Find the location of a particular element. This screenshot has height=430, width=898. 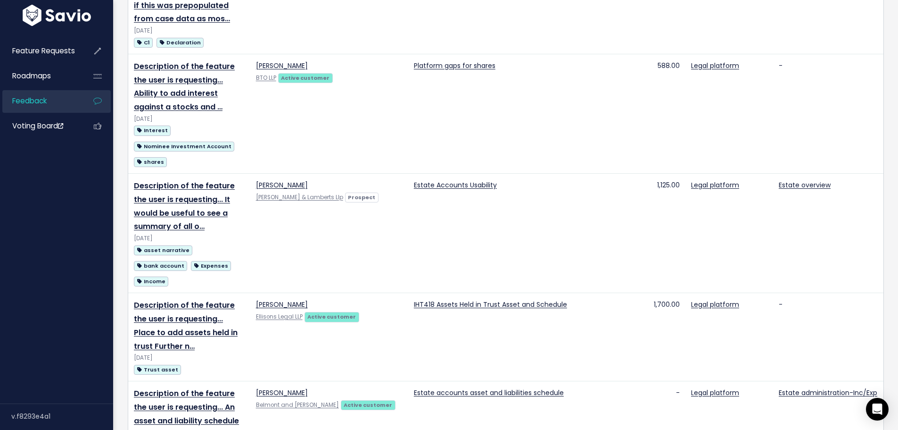

span: Feedback is located at coordinates (29, 100).